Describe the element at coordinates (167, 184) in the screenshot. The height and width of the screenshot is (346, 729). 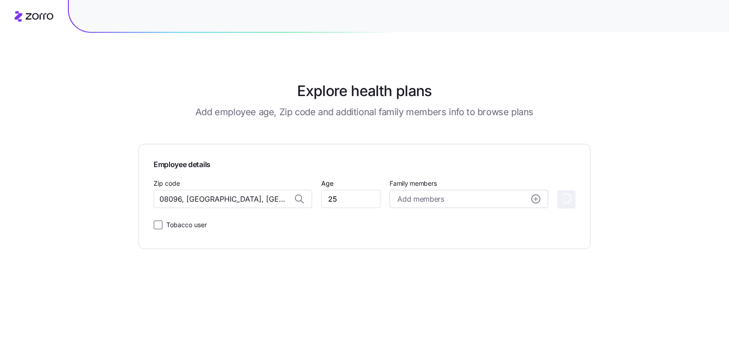
I see `label: Zip code` at that location.